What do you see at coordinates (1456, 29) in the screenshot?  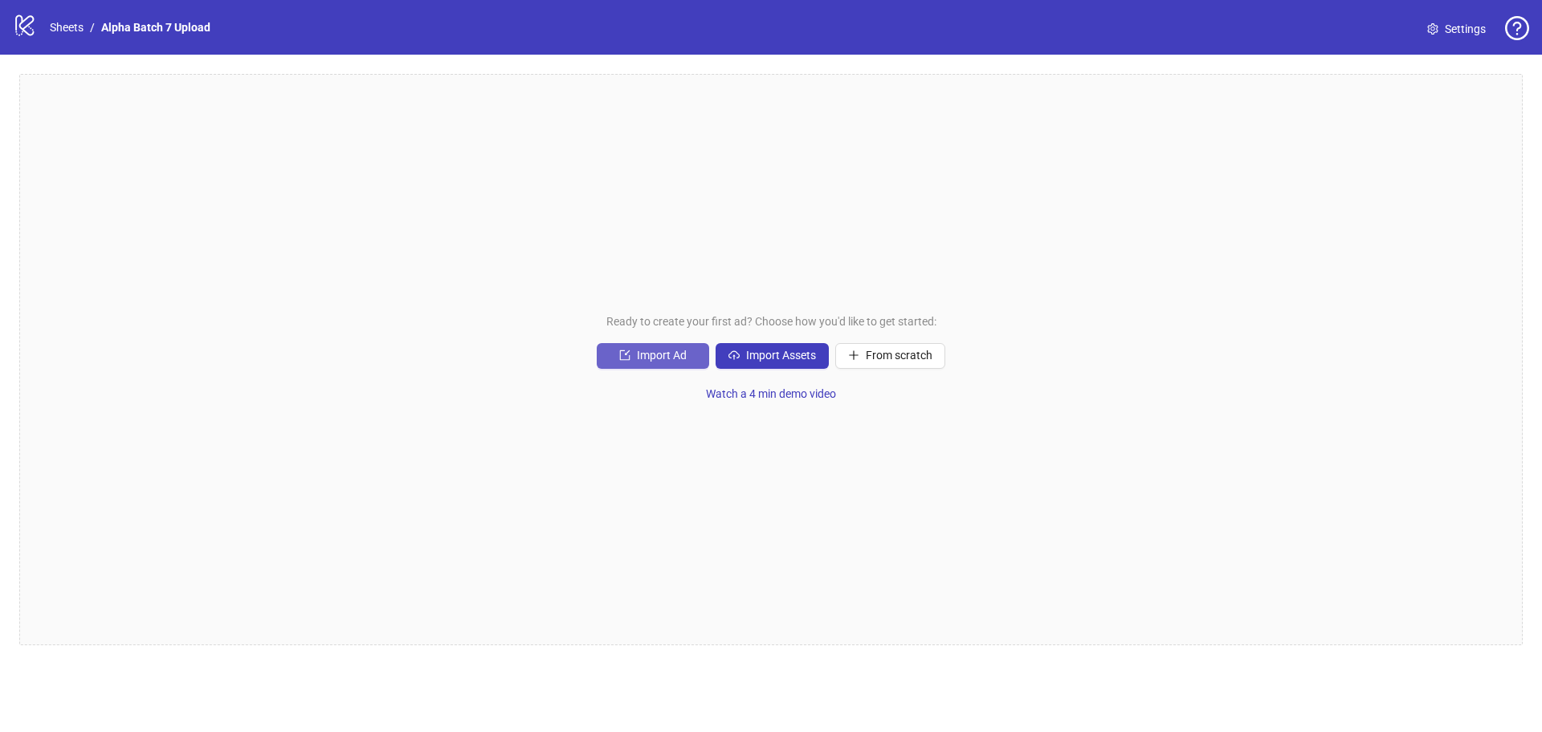 I see `a: Settings` at bounding box center [1456, 29].